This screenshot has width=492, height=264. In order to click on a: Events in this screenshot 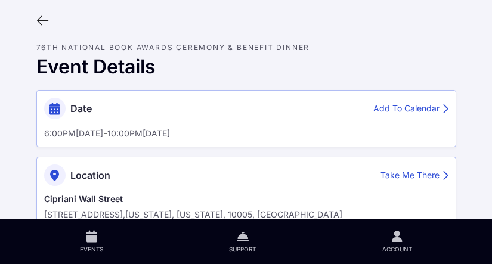, I will do `click(92, 241)`.